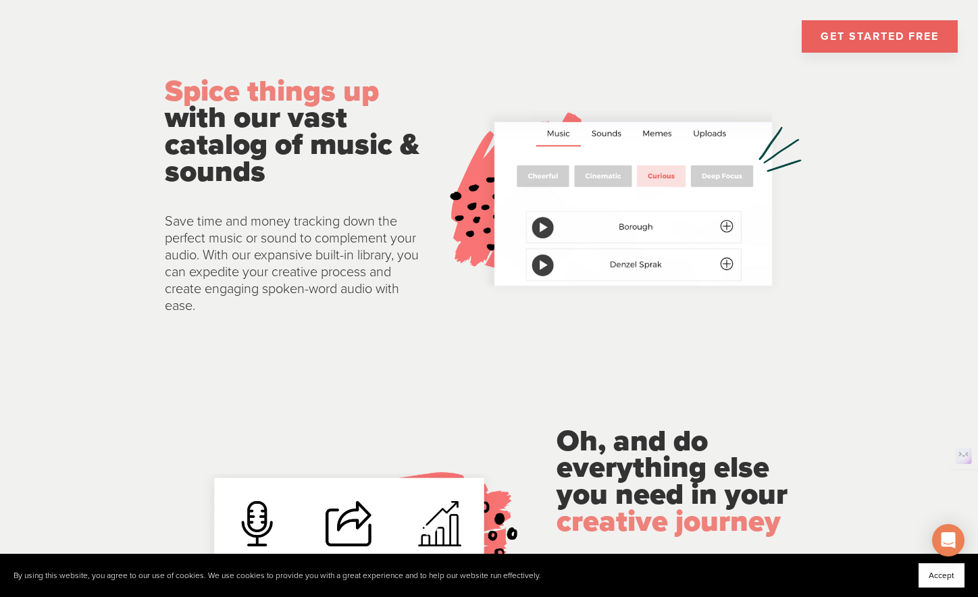 Image resolution: width=978 pixels, height=597 pixels. Describe the element at coordinates (277, 575) in the screenshot. I see `p: By using this website, you agree to our use of cookies. We use cookies to provide you with a grea...` at that location.